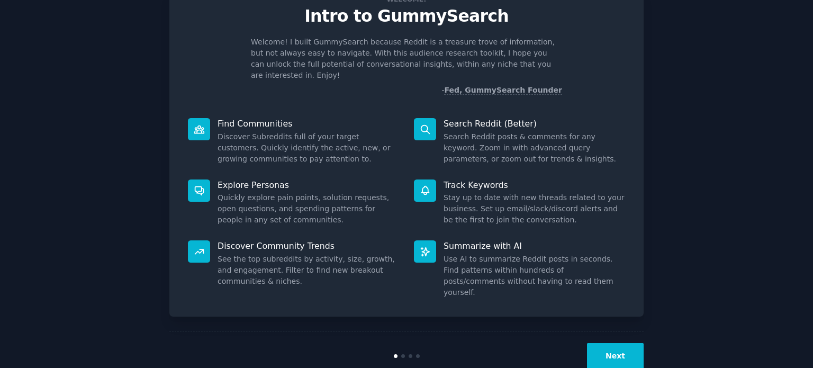 This screenshot has height=368, width=813. I want to click on p: Explore Personas, so click(308, 185).